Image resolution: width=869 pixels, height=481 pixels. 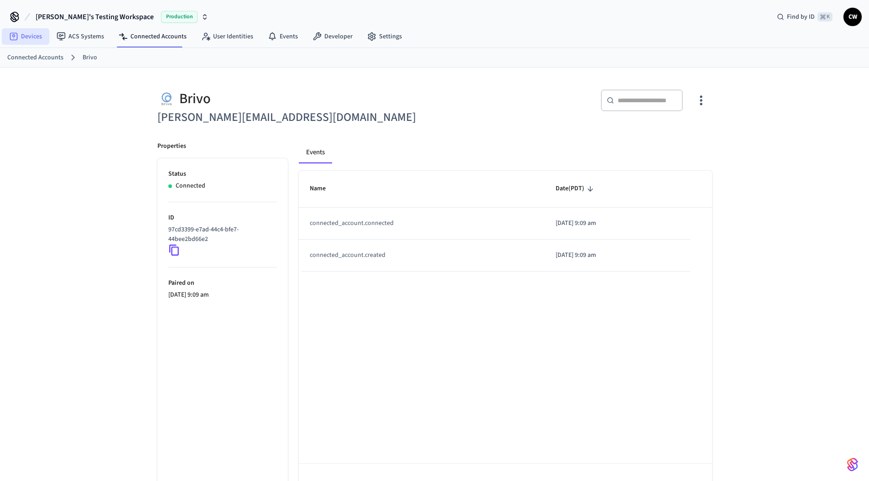 I want to click on p: 97cd3399-e7ad-44c4-bfe7-44bee2bd66e2, so click(x=221, y=234).